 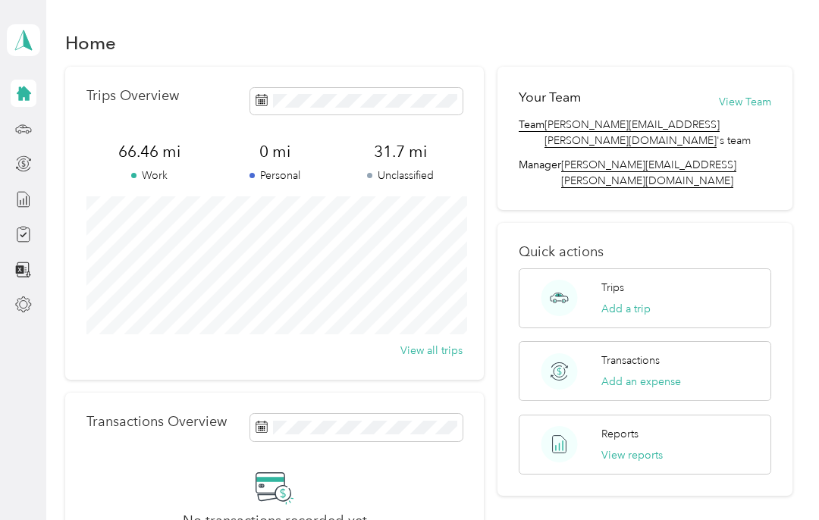 What do you see at coordinates (149, 175) in the screenshot?
I see `p: Work` at bounding box center [149, 175].